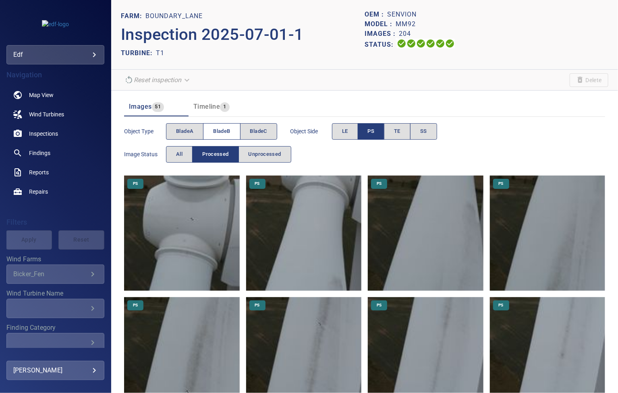 Image resolution: width=618 pixels, height=393 pixels. Describe the element at coordinates (55, 134) in the screenshot. I see `a: inspections noActive` at that location.